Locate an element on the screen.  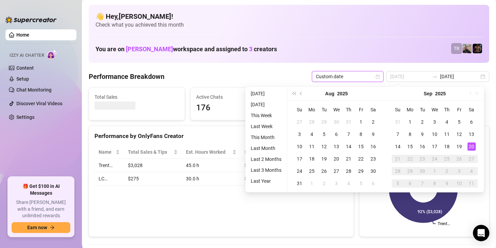
td: $275 is located at coordinates (153, 179).